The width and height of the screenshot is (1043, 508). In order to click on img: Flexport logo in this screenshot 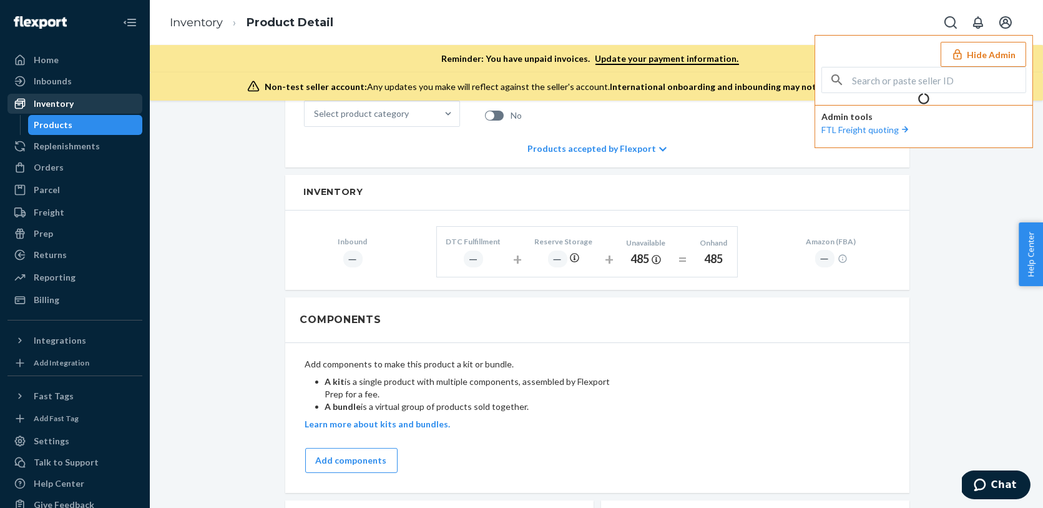, I will do `click(40, 22)`.